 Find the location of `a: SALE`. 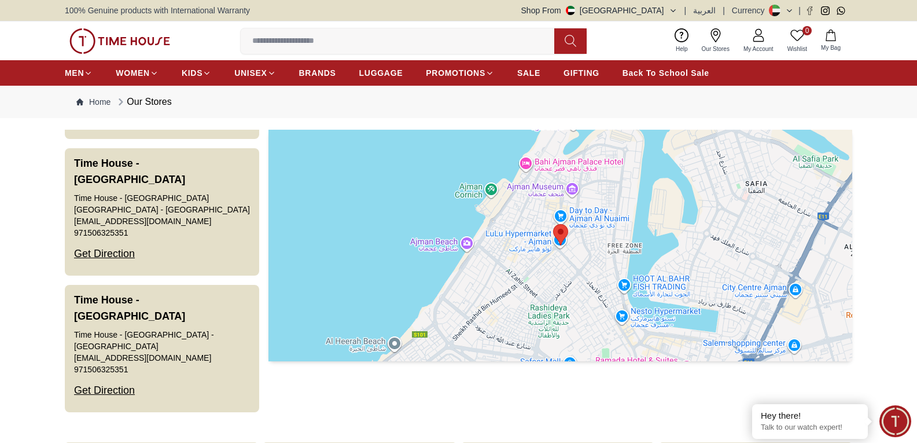

a: SALE is located at coordinates (529, 73).